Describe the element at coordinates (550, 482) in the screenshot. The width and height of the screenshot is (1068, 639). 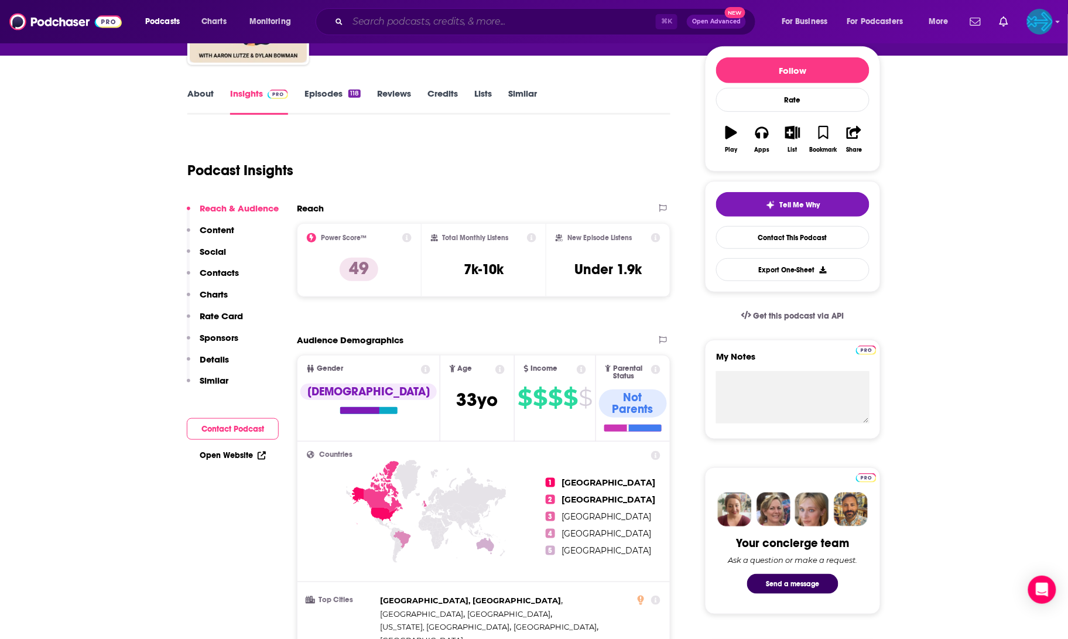
I see `span: 1` at that location.